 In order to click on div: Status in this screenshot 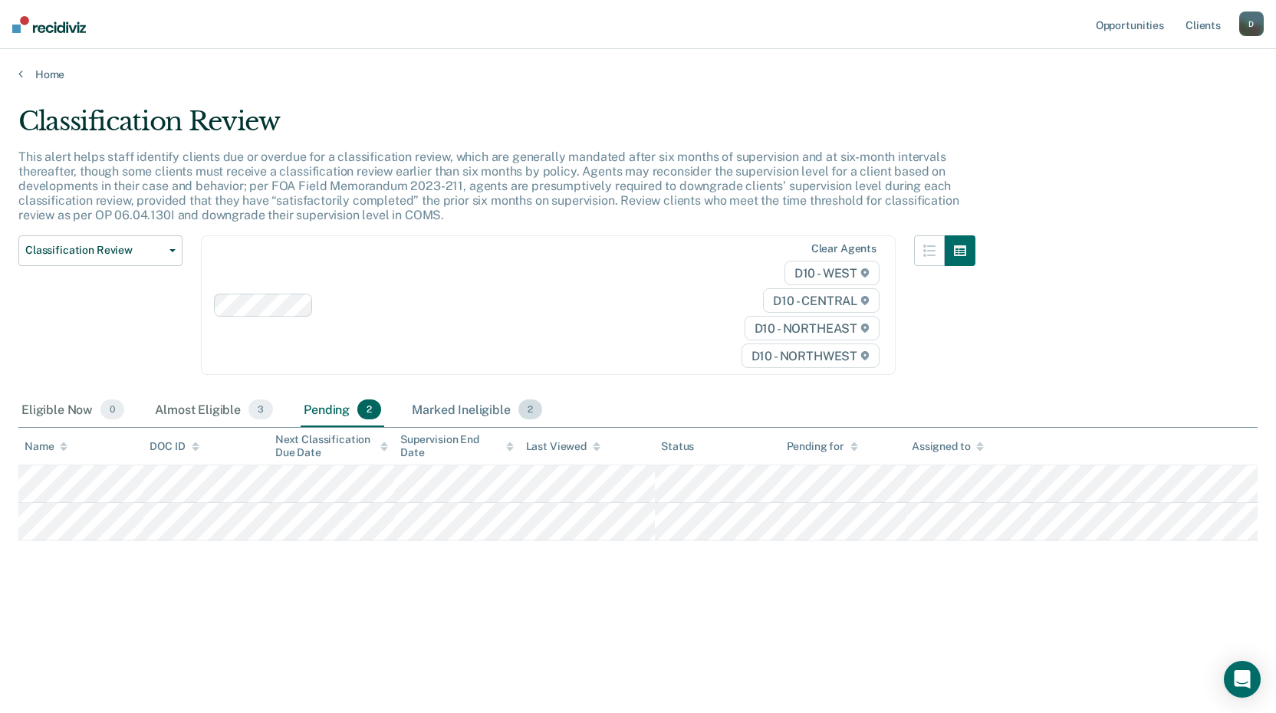, I will do `click(677, 446)`.